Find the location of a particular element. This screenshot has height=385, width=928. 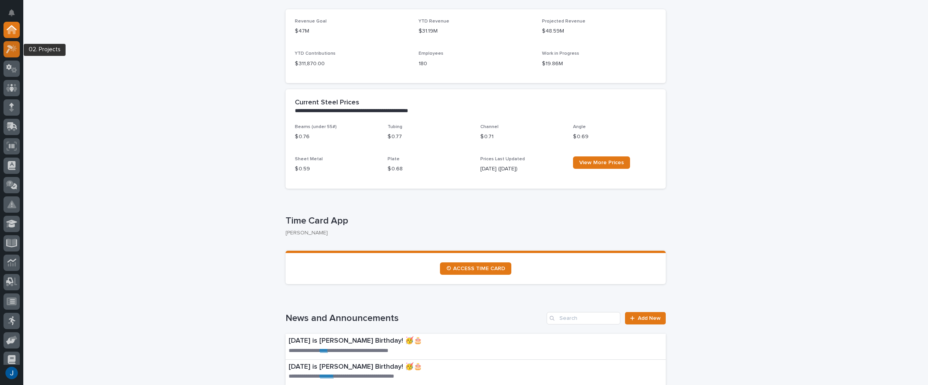

p: $ 0.68 is located at coordinates (429, 169).